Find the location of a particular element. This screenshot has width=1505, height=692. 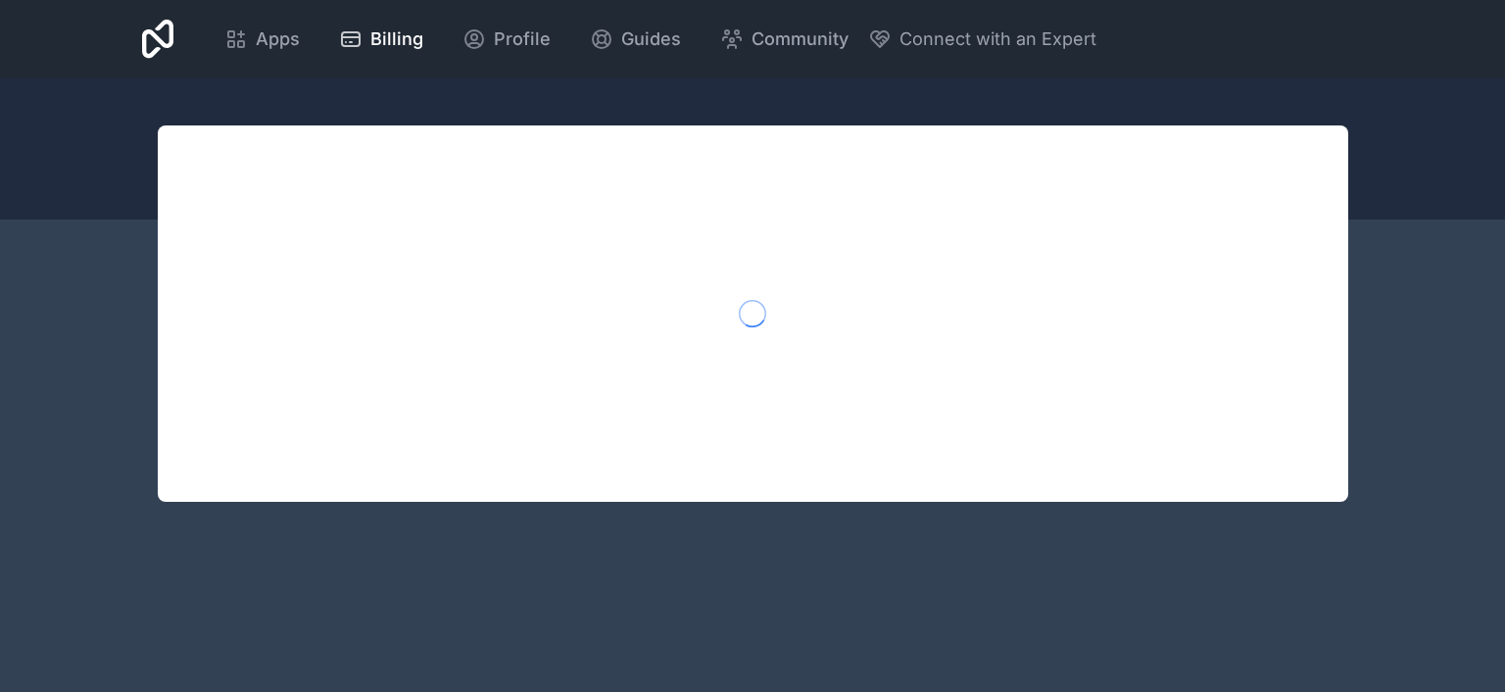

a: Guides is located at coordinates (635, 39).